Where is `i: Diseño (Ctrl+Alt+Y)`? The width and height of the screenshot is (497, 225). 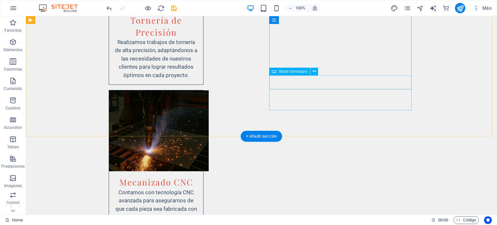
i: Diseño (Ctrl+Alt+Y) is located at coordinates (394, 8).